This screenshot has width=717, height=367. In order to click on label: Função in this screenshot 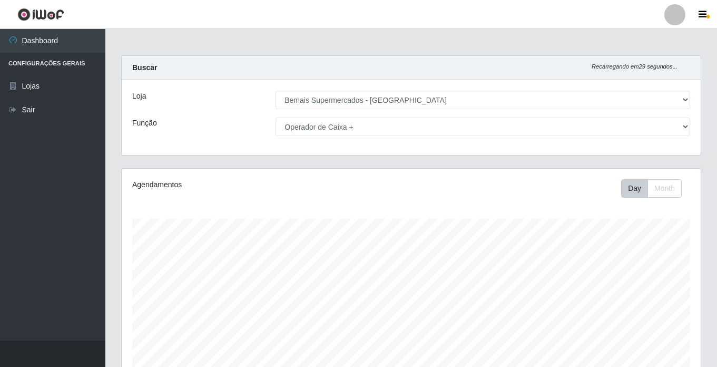, I will do `click(144, 123)`.